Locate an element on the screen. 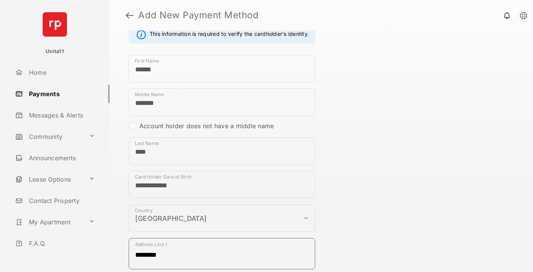 Image resolution: width=533 pixels, height=272 pixels. a: My Apartment is located at coordinates (49, 222).